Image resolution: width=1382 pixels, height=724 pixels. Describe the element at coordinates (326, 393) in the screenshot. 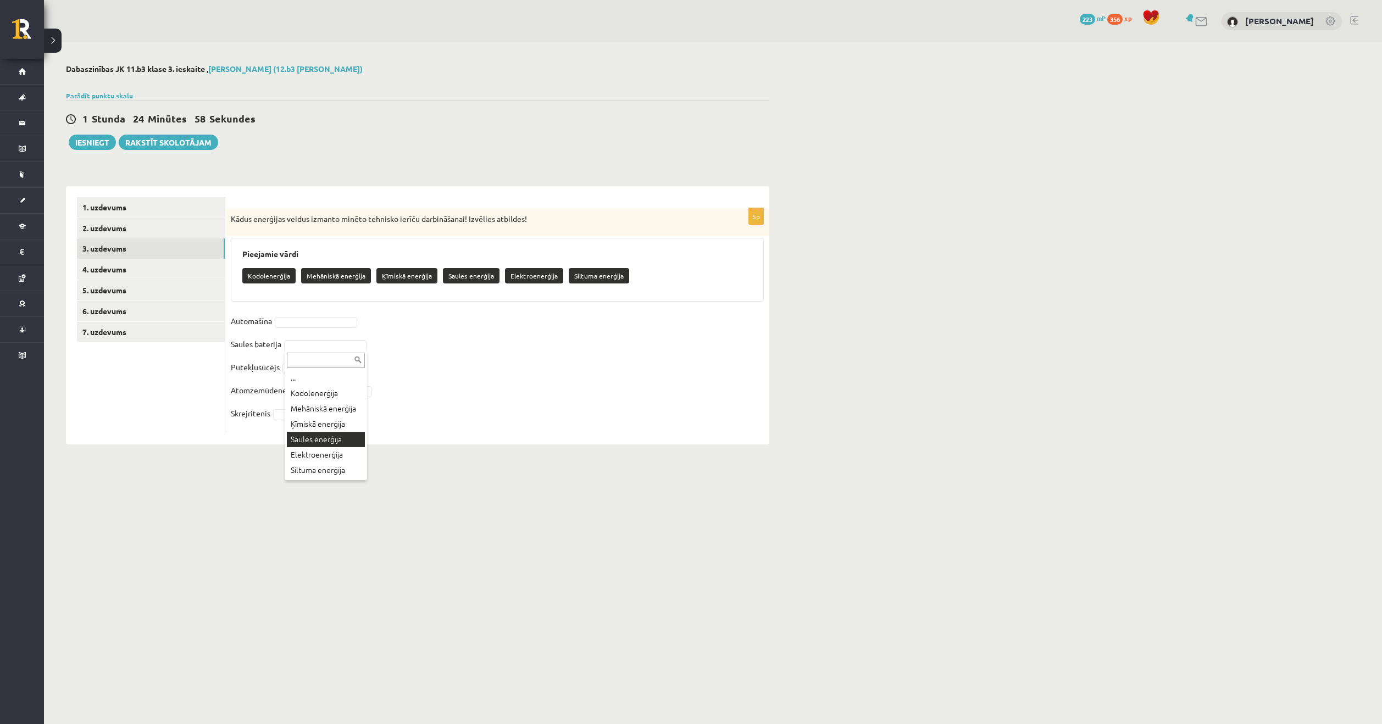

I see `div: Kodolenerģija` at that location.